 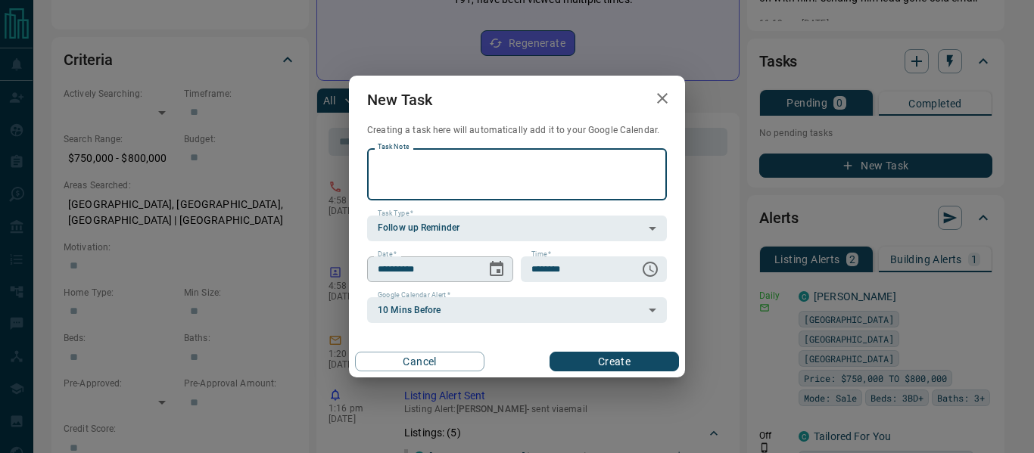 What do you see at coordinates (395, 213) in the screenshot?
I see `label: Task Type` at bounding box center [395, 213].